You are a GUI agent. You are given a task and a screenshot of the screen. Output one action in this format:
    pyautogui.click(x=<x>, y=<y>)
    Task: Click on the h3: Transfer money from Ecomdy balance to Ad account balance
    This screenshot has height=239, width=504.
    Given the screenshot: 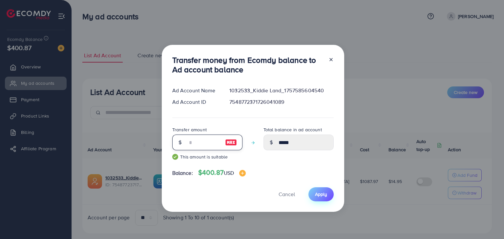 What is the action you would take?
    pyautogui.click(x=248, y=65)
    